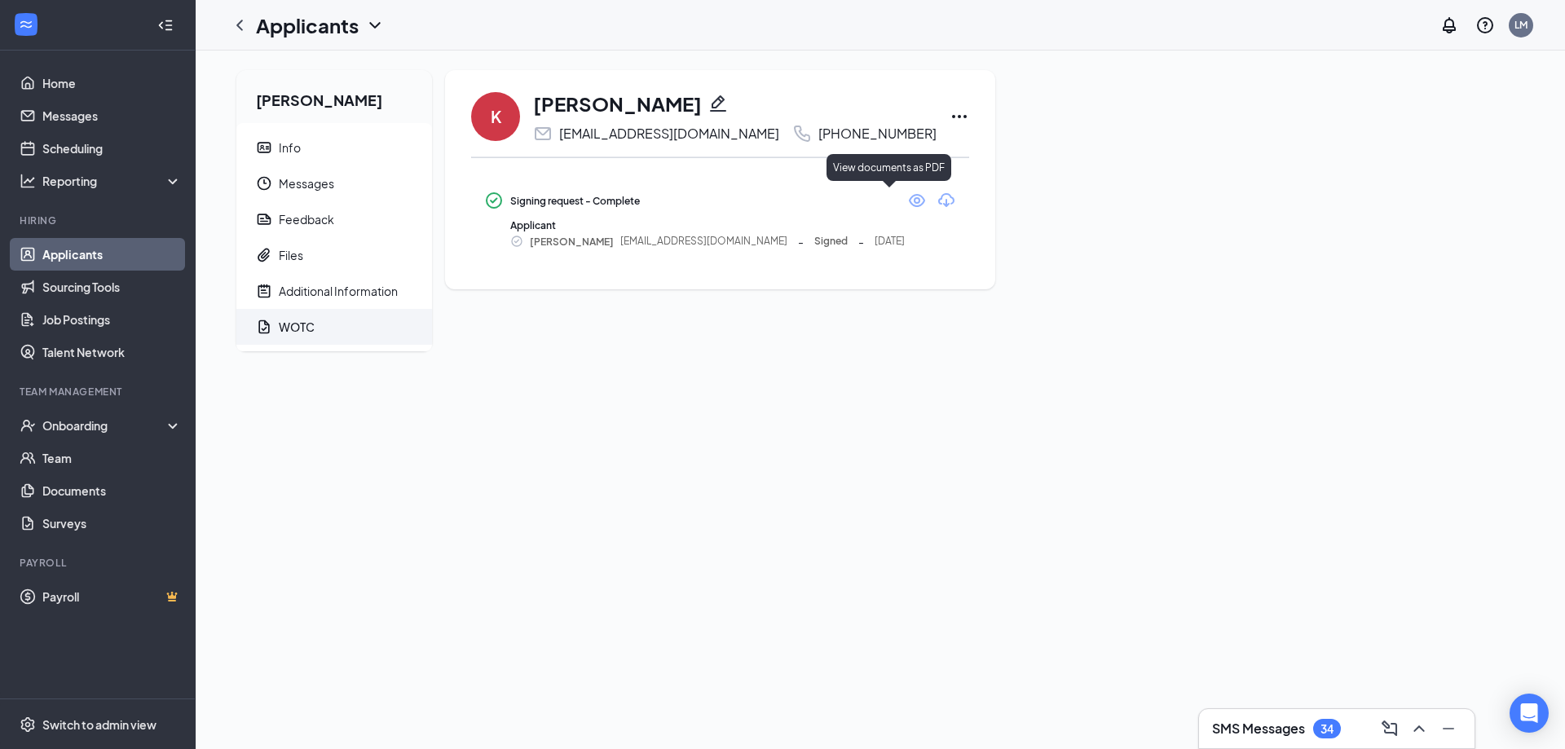  What do you see at coordinates (112, 320) in the screenshot?
I see `a: Job Postings` at bounding box center [112, 320].